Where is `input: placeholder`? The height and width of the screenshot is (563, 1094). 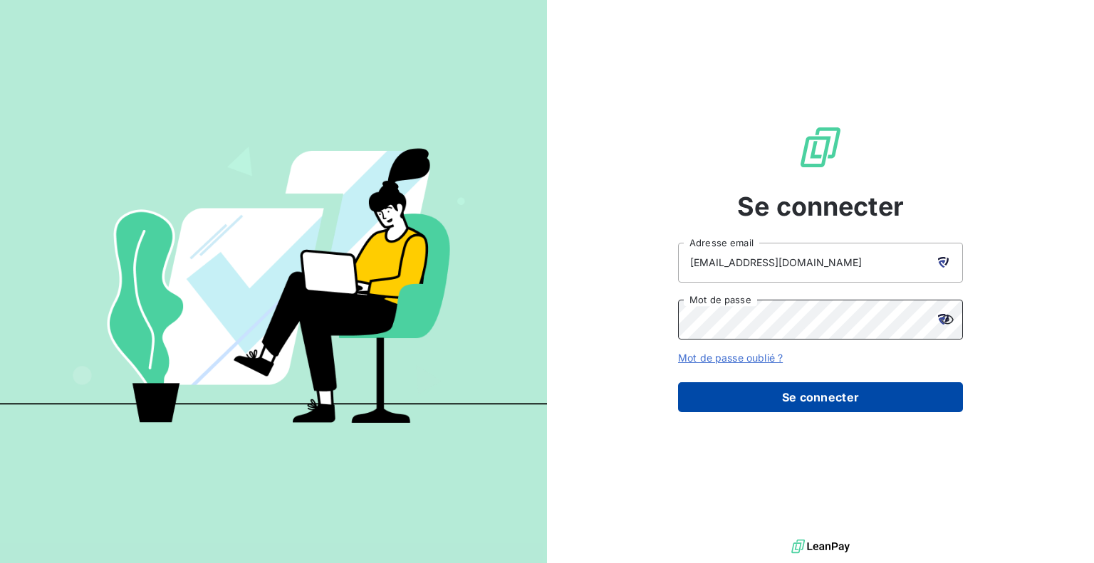 input: placeholder is located at coordinates (820, 263).